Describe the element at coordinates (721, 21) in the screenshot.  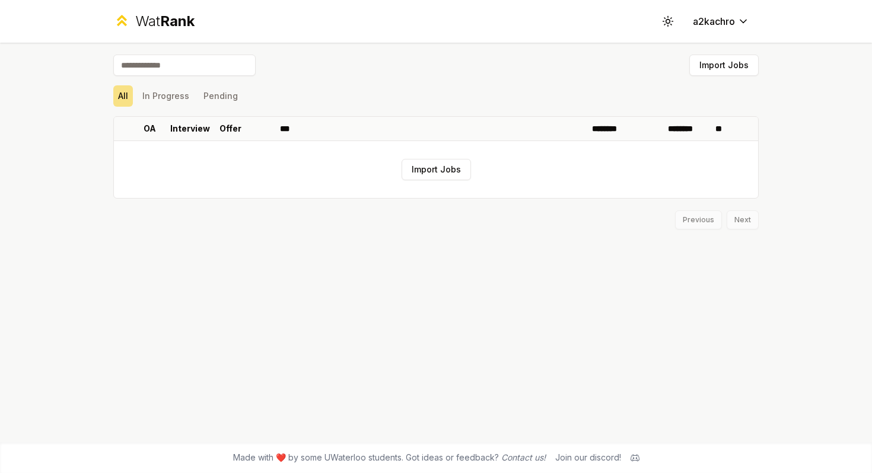
I see `button: a2kachro` at that location.